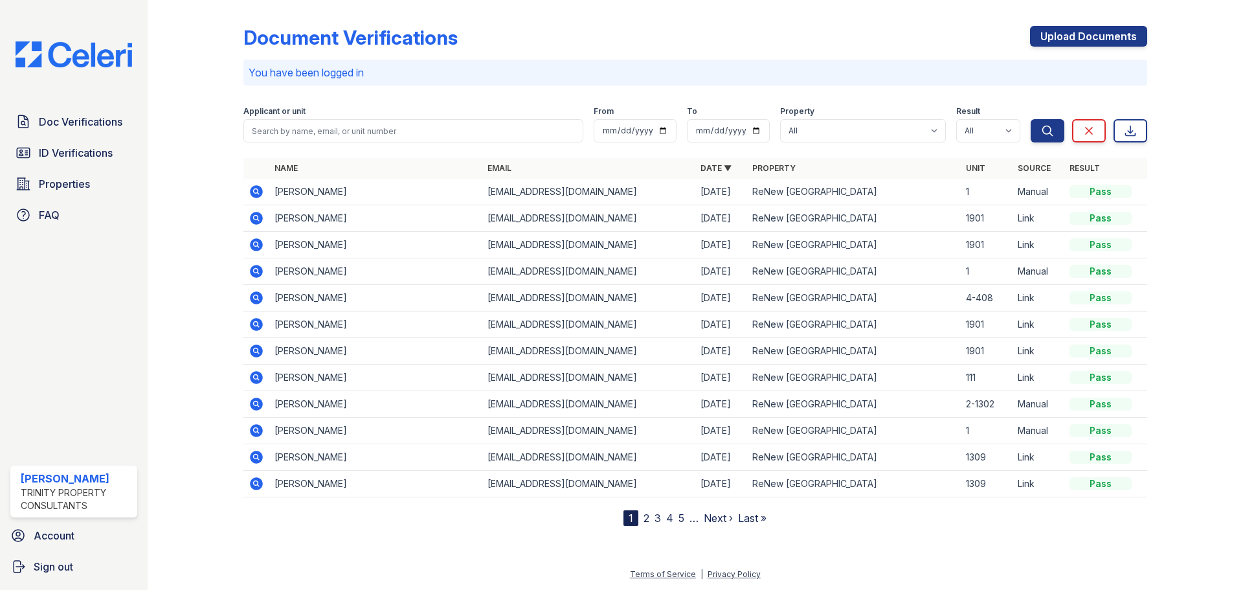 The height and width of the screenshot is (590, 1243). Describe the element at coordinates (670, 518) in the screenshot. I see `a: 4` at that location.